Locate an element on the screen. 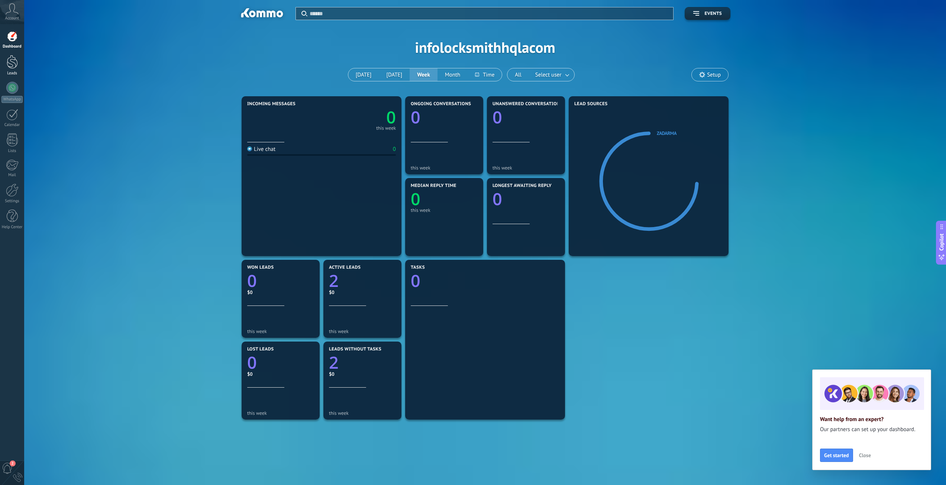 This screenshot has height=485, width=946. span: Lost leads is located at coordinates (261, 350).